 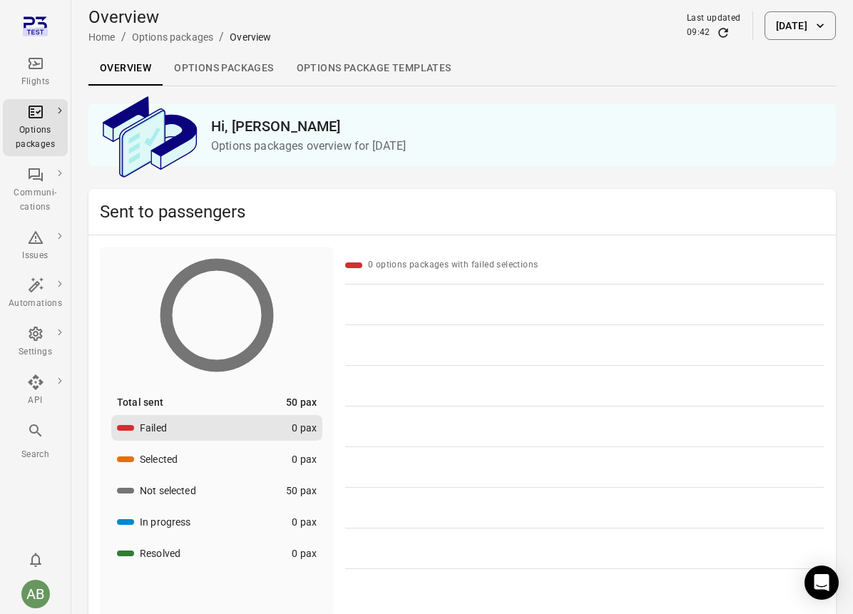 I want to click on h1: Overview, so click(x=180, y=17).